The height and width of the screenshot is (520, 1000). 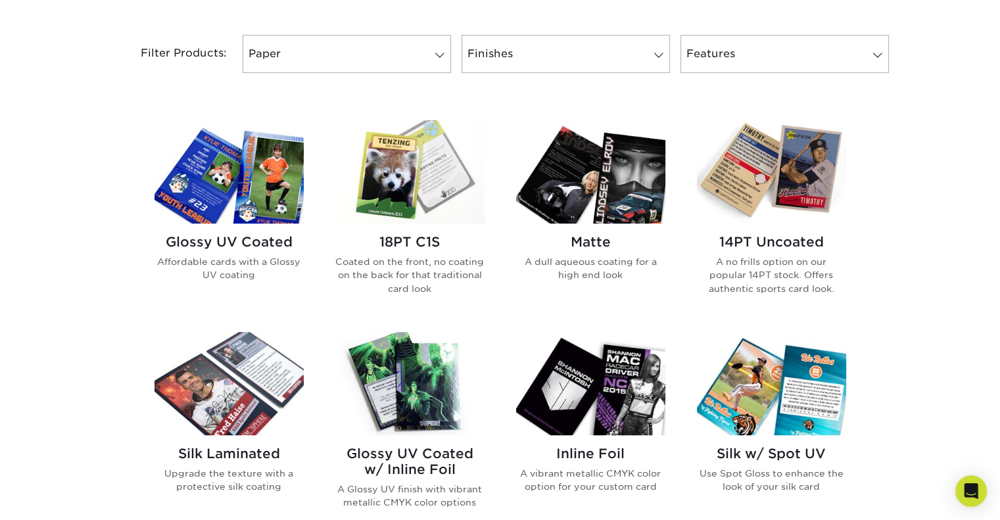 What do you see at coordinates (409, 461) in the screenshot?
I see `h2: Glossy UV Coated w/ Inline Foil` at bounding box center [409, 461].